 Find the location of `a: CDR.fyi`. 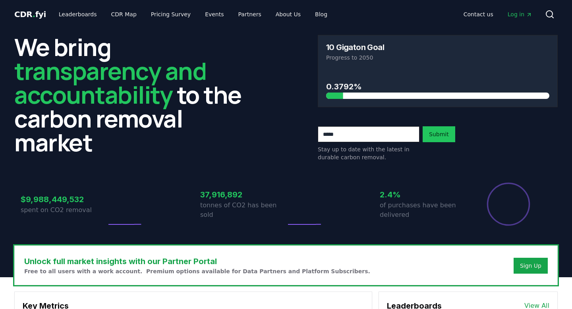

a: CDR.fyi is located at coordinates (30, 14).